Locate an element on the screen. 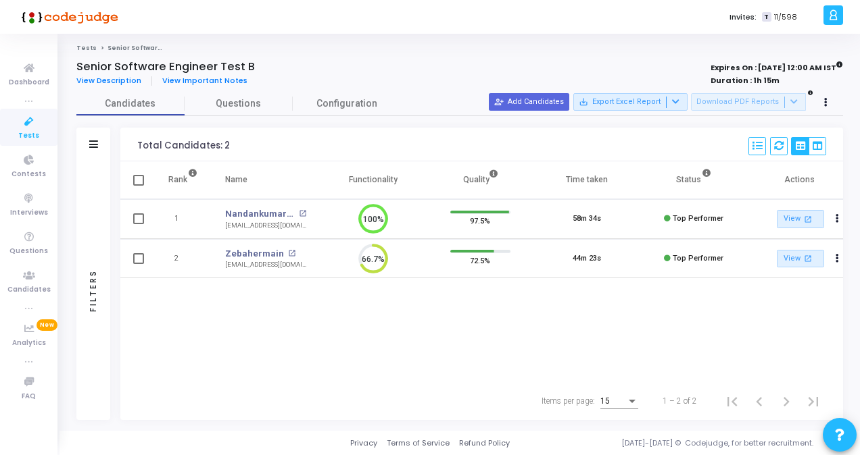  a: View Description is located at coordinates (114, 80).